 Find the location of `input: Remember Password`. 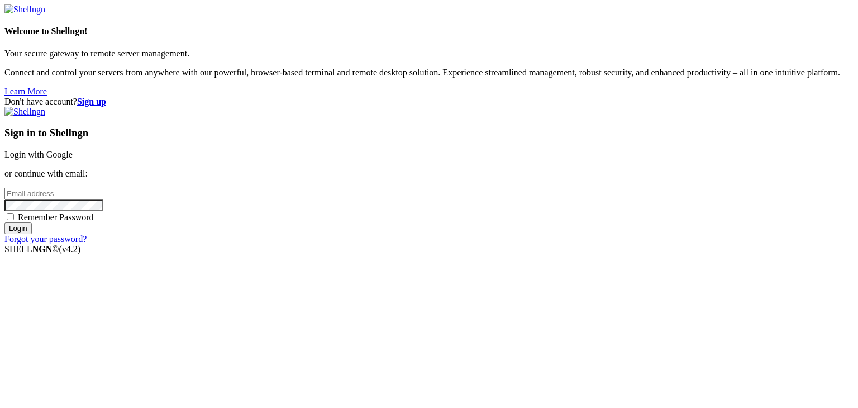

input: Remember Password is located at coordinates (10, 216).